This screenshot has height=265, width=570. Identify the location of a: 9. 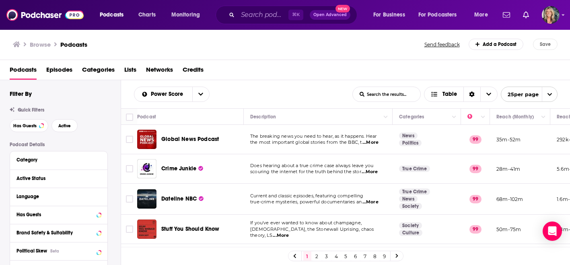
(385, 256).